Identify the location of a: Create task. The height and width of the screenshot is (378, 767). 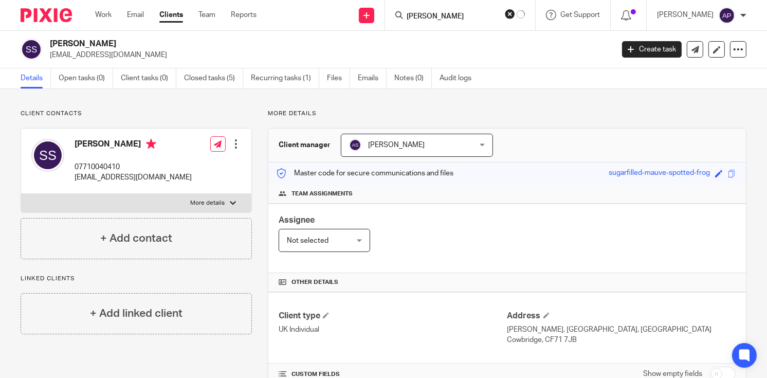
(652, 49).